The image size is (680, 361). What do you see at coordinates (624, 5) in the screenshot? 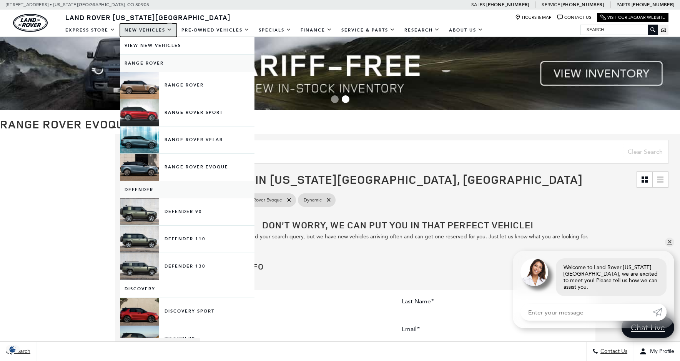
I see `span: Parts` at bounding box center [624, 5].